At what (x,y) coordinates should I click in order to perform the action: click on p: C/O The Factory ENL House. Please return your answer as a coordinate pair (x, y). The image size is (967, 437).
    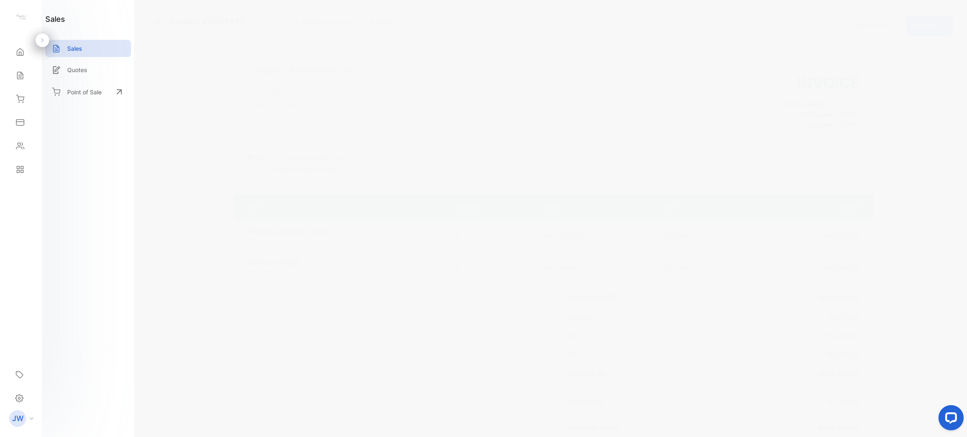
    Looking at the image, I should click on (309, 158).